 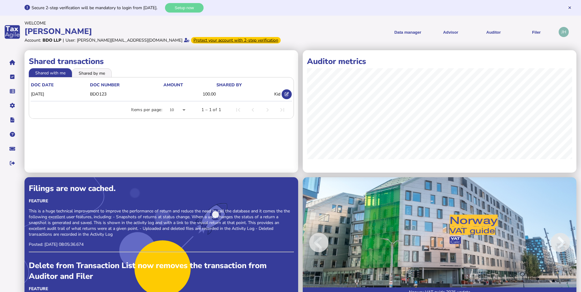 I want to click on button: Open shared transaction, so click(x=287, y=94).